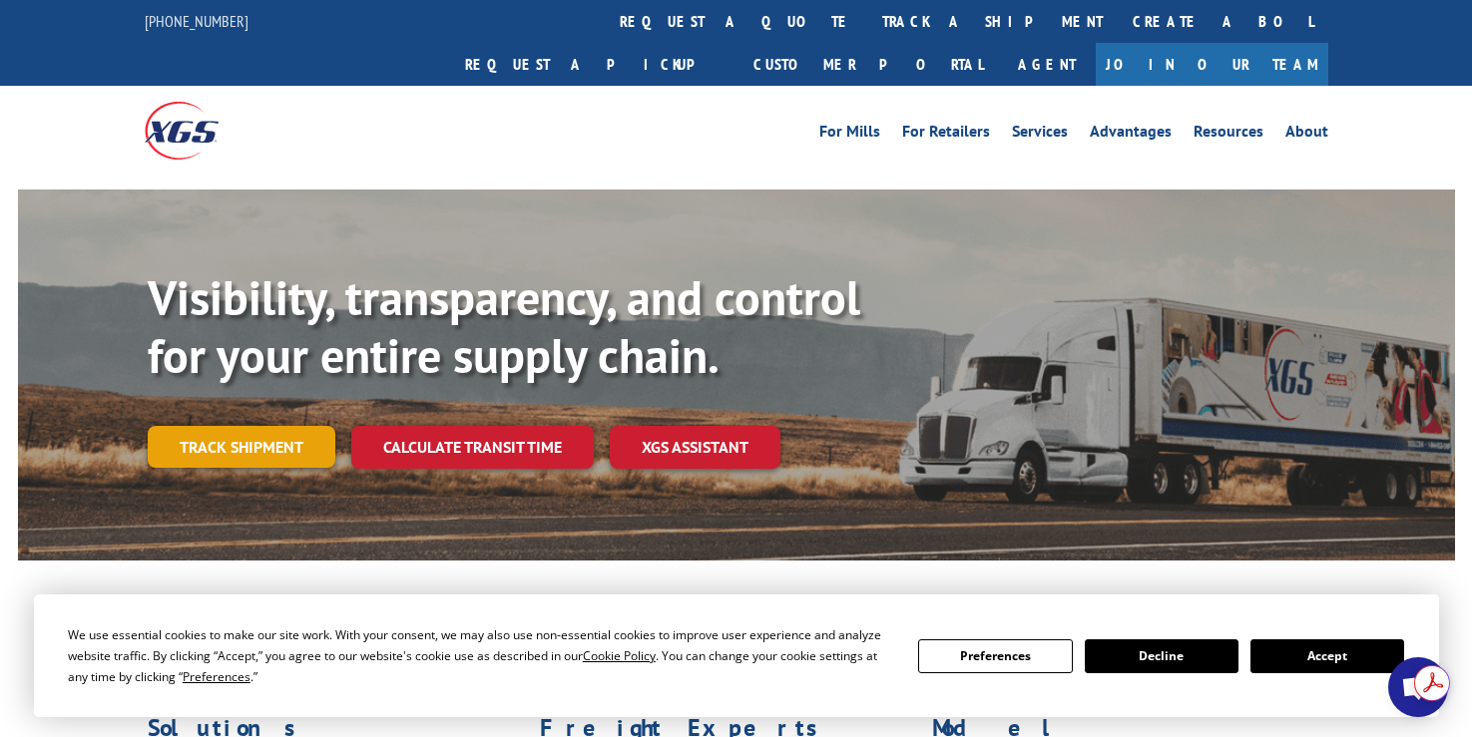  I want to click on a: For Retailers, so click(946, 135).